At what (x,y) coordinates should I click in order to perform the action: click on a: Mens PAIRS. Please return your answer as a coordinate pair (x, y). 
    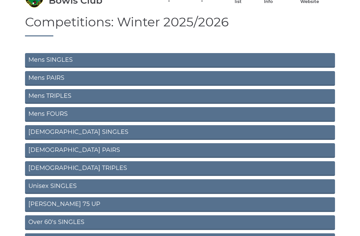
    Looking at the image, I should click on (180, 78).